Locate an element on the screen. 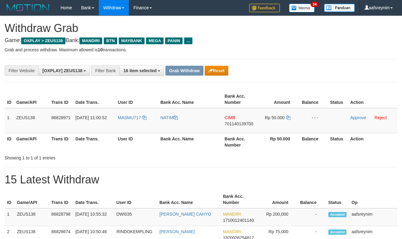 This screenshot has width=402, height=239. img: panduan.png is located at coordinates (340, 8).